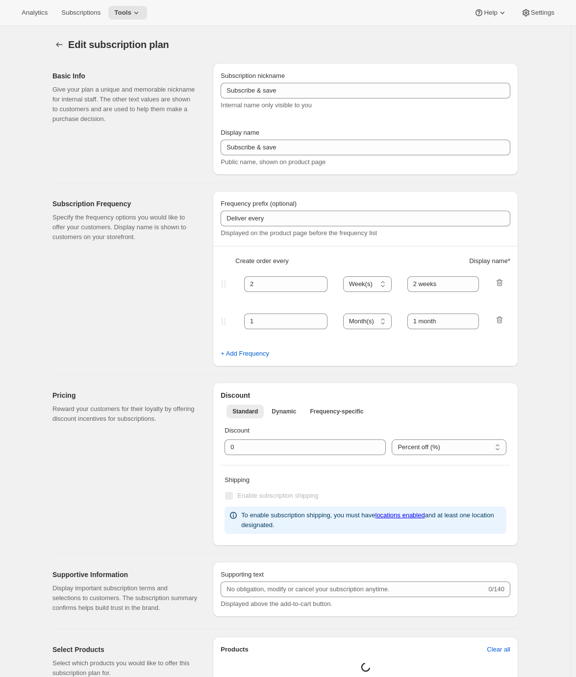 This screenshot has width=576, height=677. What do you see at coordinates (124, 395) in the screenshot?
I see `h2: Pricing` at bounding box center [124, 395].